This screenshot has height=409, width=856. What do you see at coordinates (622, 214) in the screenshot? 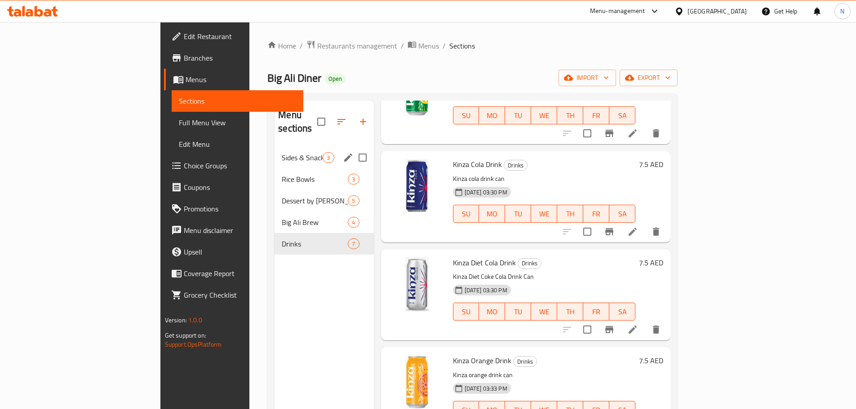
I see `button: SA` at bounding box center [622, 214].